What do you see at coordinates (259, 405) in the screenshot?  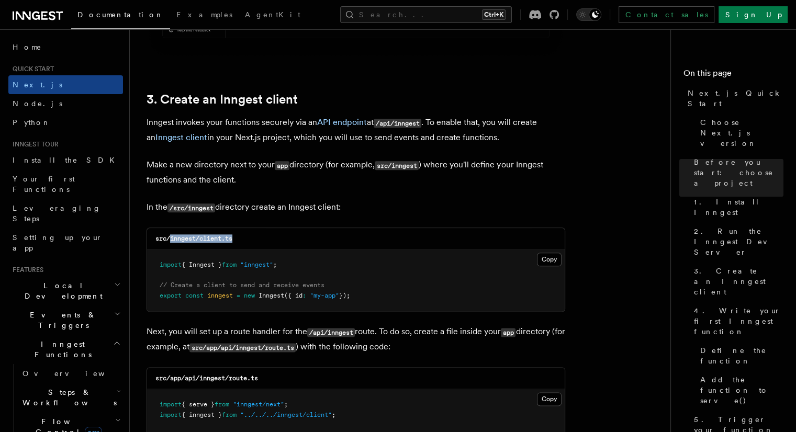 I see `span: "inngest/next"` at bounding box center [259, 405].